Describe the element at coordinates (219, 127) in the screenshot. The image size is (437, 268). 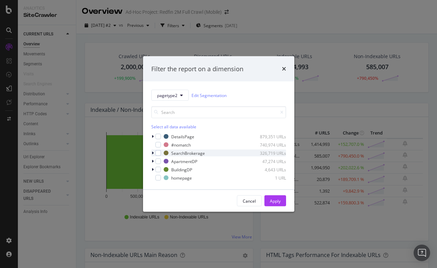
I see `div: Select all data available` at that location.